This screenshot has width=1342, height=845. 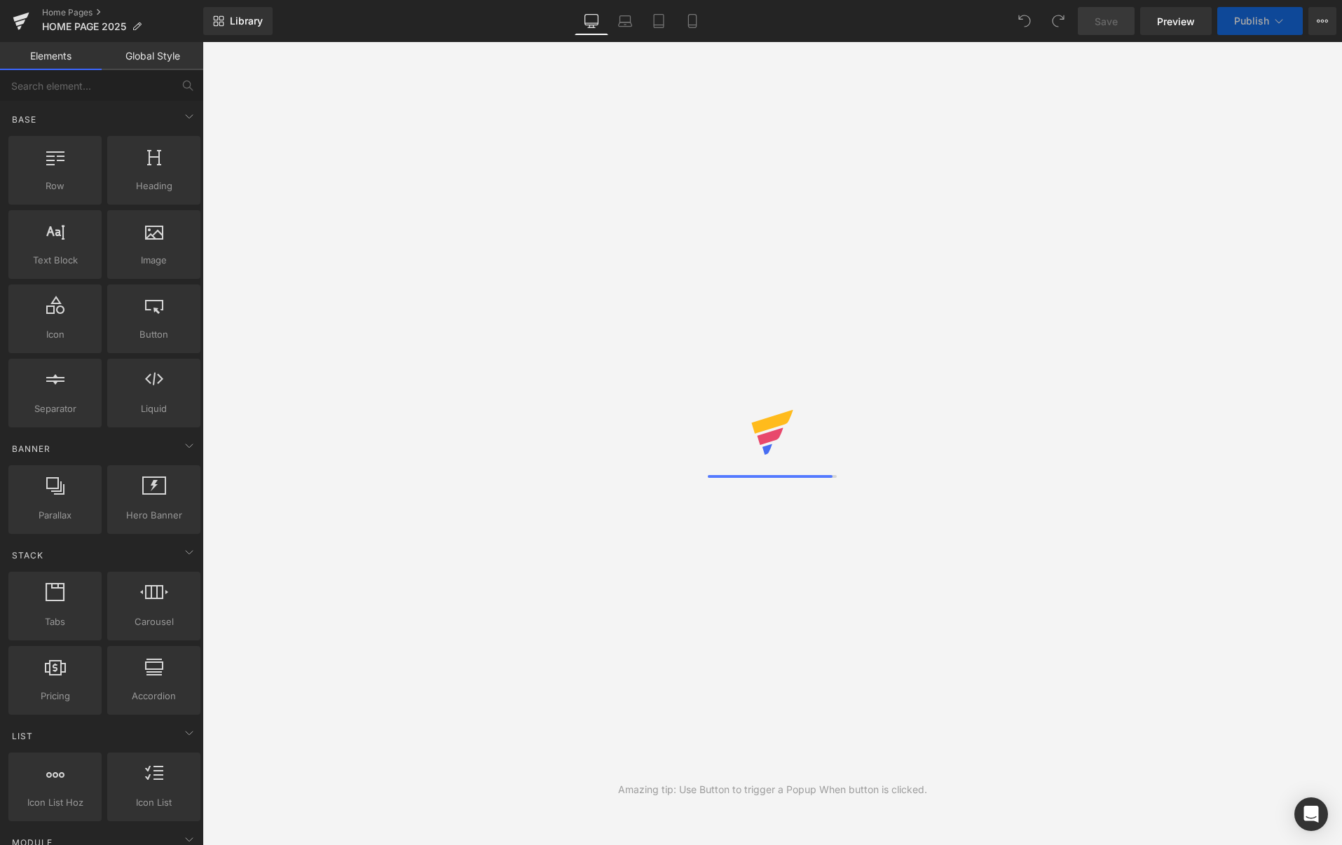 What do you see at coordinates (24, 119) in the screenshot?
I see `span: Base` at bounding box center [24, 119].